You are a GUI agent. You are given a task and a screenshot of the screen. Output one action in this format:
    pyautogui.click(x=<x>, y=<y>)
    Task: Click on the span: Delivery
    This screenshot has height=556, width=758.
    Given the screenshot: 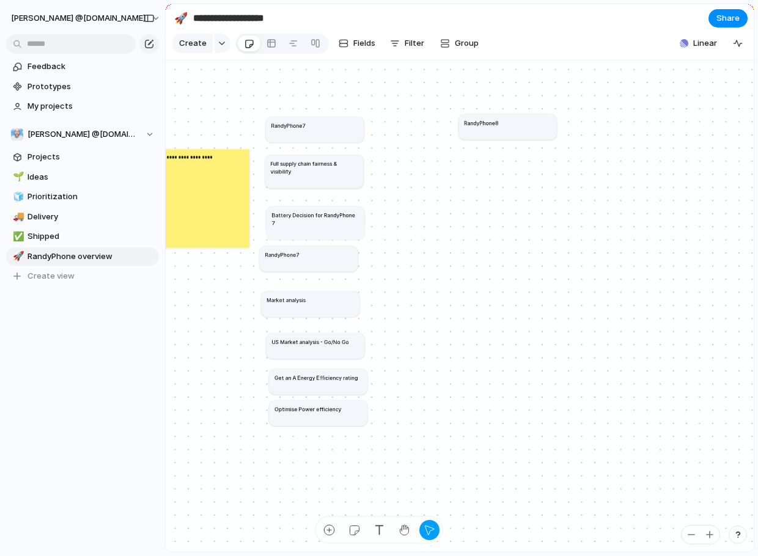 What is the action you would take?
    pyautogui.click(x=91, y=217)
    